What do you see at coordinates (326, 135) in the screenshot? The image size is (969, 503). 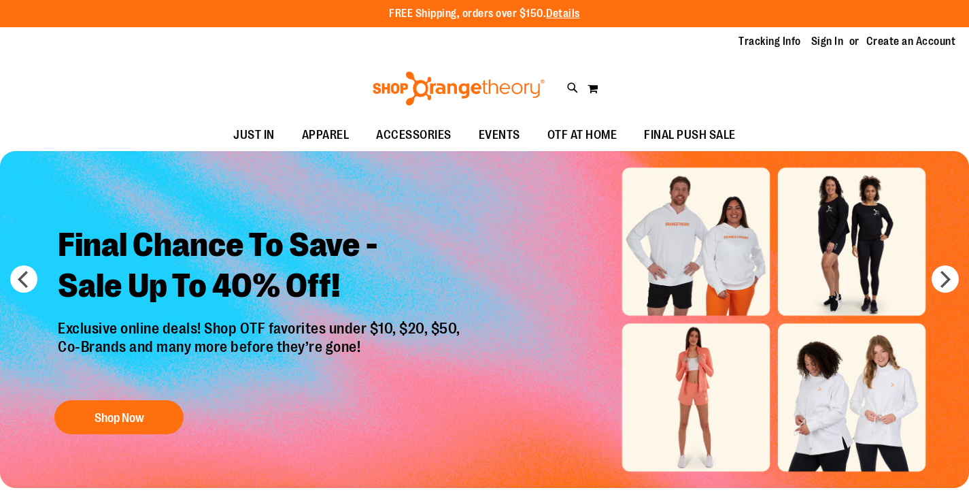 I see `span: APPAREL` at bounding box center [326, 135].